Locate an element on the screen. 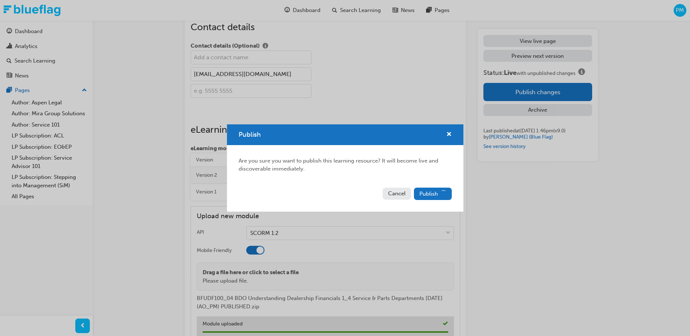  button: Cancel is located at coordinates (397, 194).